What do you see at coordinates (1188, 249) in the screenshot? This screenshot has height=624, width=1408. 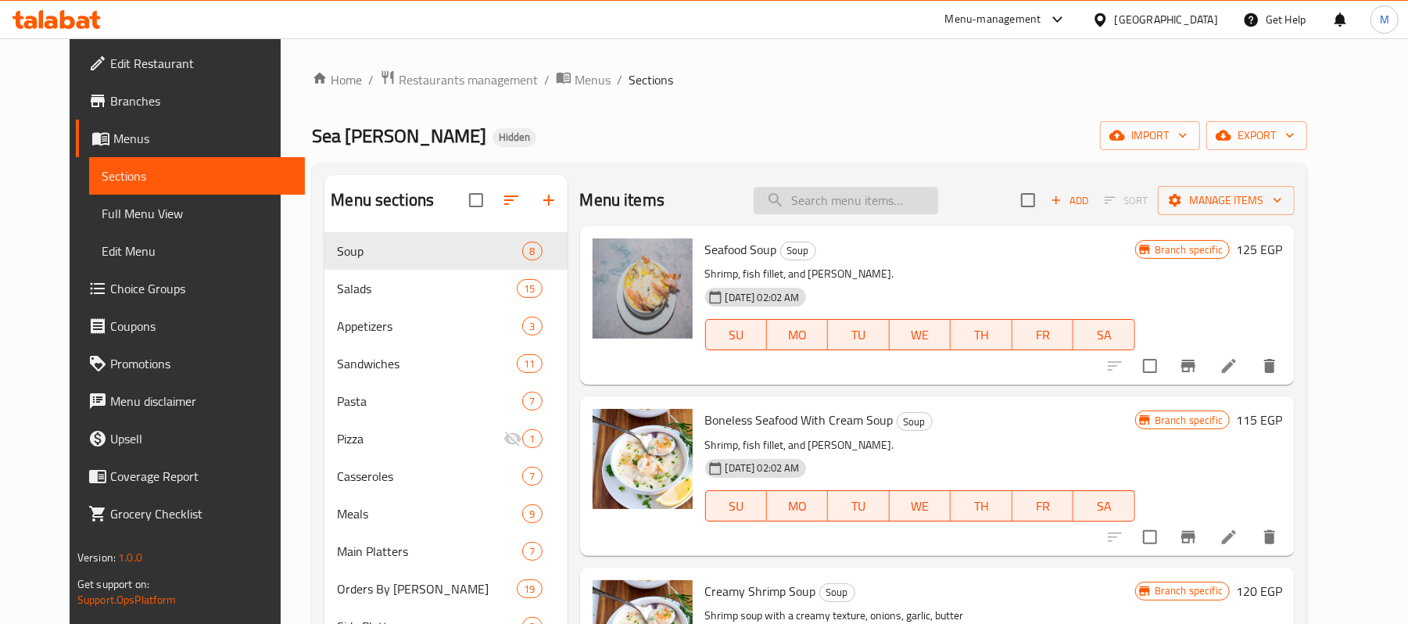 I see `span: Branch specific` at bounding box center [1188, 249].